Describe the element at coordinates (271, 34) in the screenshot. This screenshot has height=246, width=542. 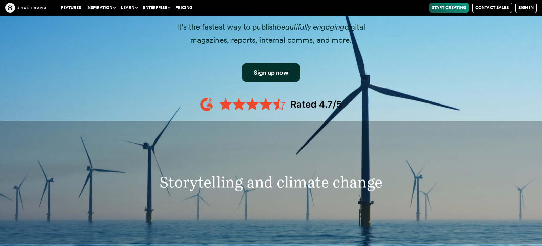
I see `p: It's the fastest way to publish digital magazines, reports, internal comms, and more.` at that location.